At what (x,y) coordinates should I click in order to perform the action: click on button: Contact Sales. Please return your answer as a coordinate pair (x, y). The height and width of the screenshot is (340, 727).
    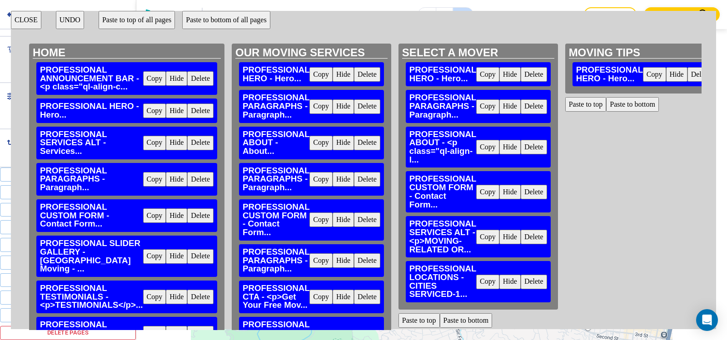
    Looking at the image, I should click on (681, 15).